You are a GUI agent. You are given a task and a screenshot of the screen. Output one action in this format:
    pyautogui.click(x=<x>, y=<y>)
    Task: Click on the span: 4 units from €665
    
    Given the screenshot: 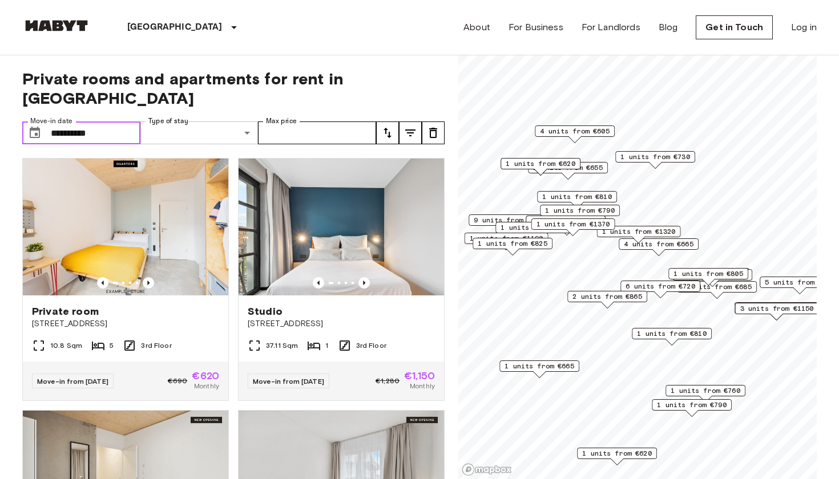 What is the action you would take?
    pyautogui.click(x=658, y=244)
    